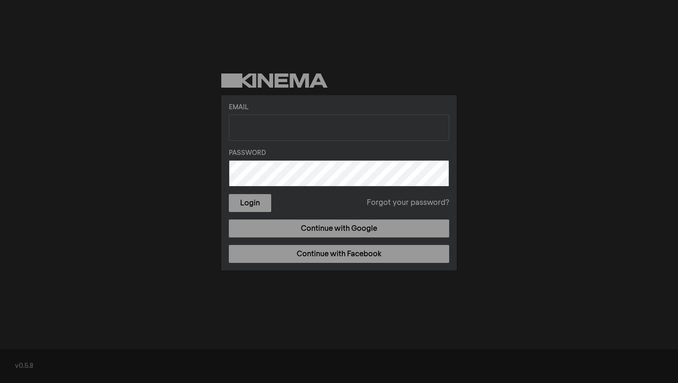  What do you see at coordinates (408, 203) in the screenshot?
I see `a: Forgot your password?` at bounding box center [408, 203].